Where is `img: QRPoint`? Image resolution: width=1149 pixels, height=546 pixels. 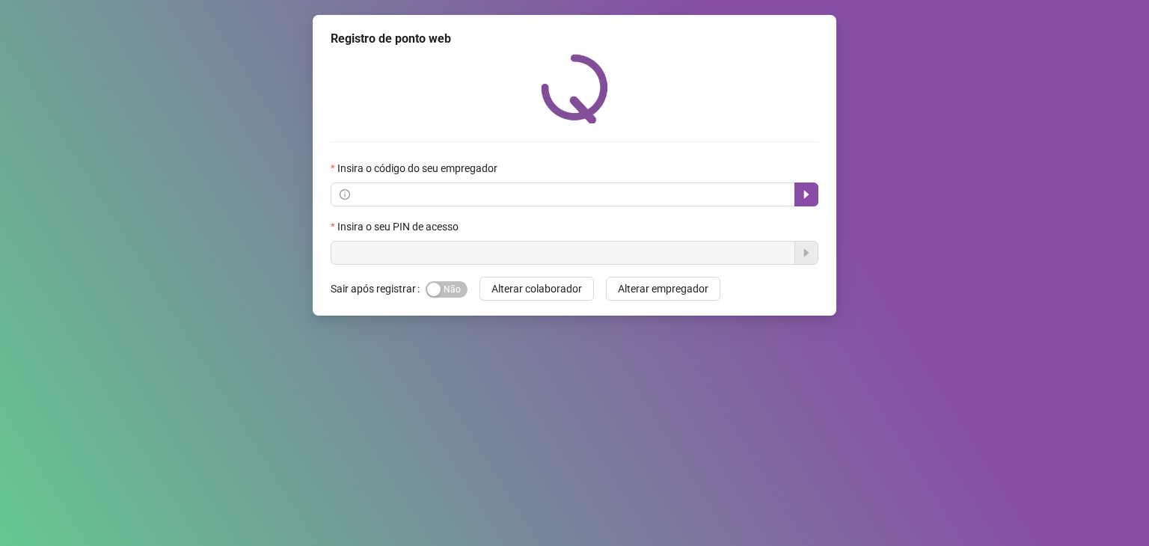
img: QRPoint is located at coordinates (575, 88).